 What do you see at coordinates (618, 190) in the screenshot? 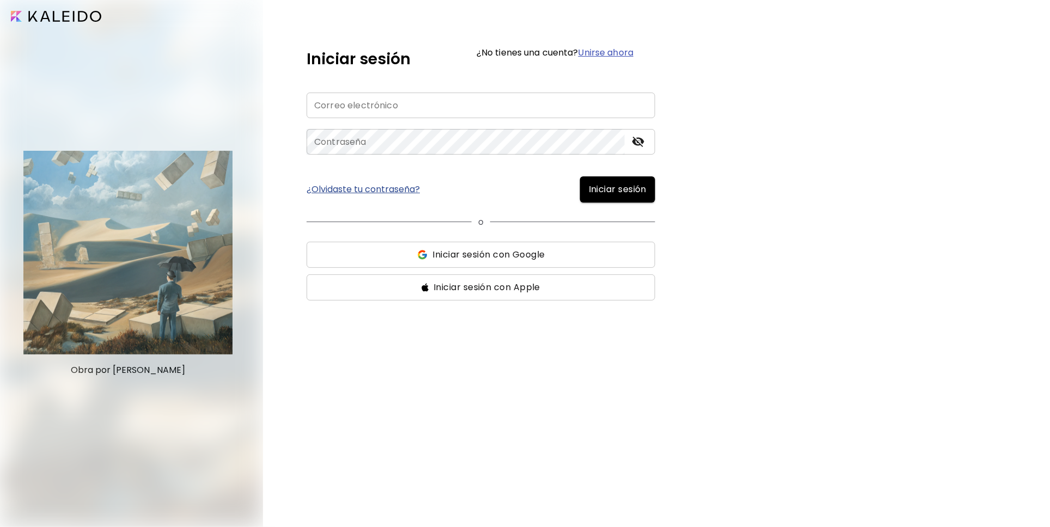
I see `button: Iniciar sesión` at bounding box center [618, 190].